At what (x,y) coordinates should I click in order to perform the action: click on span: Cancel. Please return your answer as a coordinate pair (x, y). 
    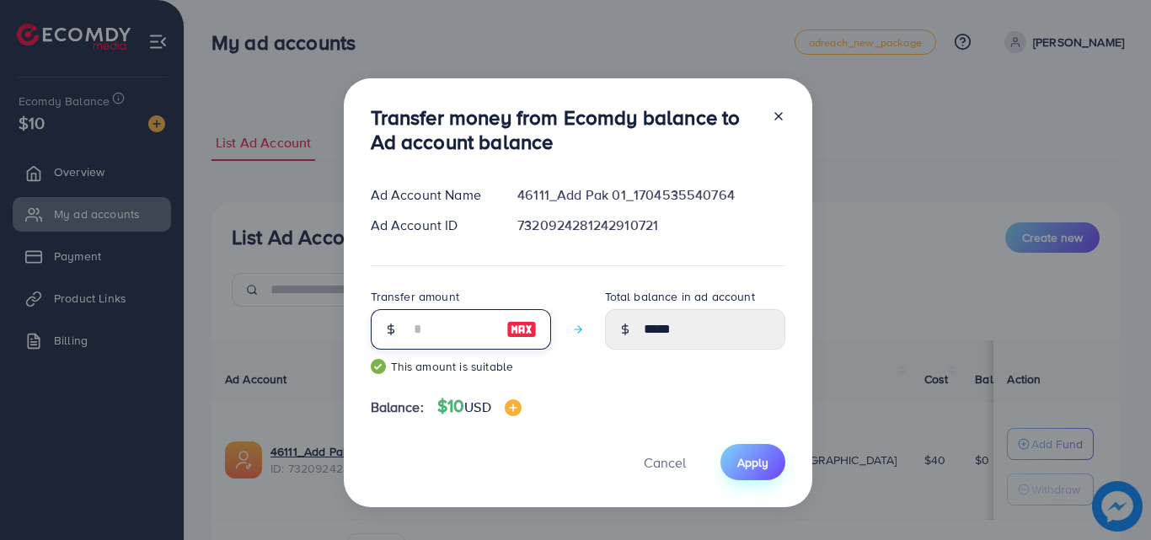
    Looking at the image, I should click on (665, 463).